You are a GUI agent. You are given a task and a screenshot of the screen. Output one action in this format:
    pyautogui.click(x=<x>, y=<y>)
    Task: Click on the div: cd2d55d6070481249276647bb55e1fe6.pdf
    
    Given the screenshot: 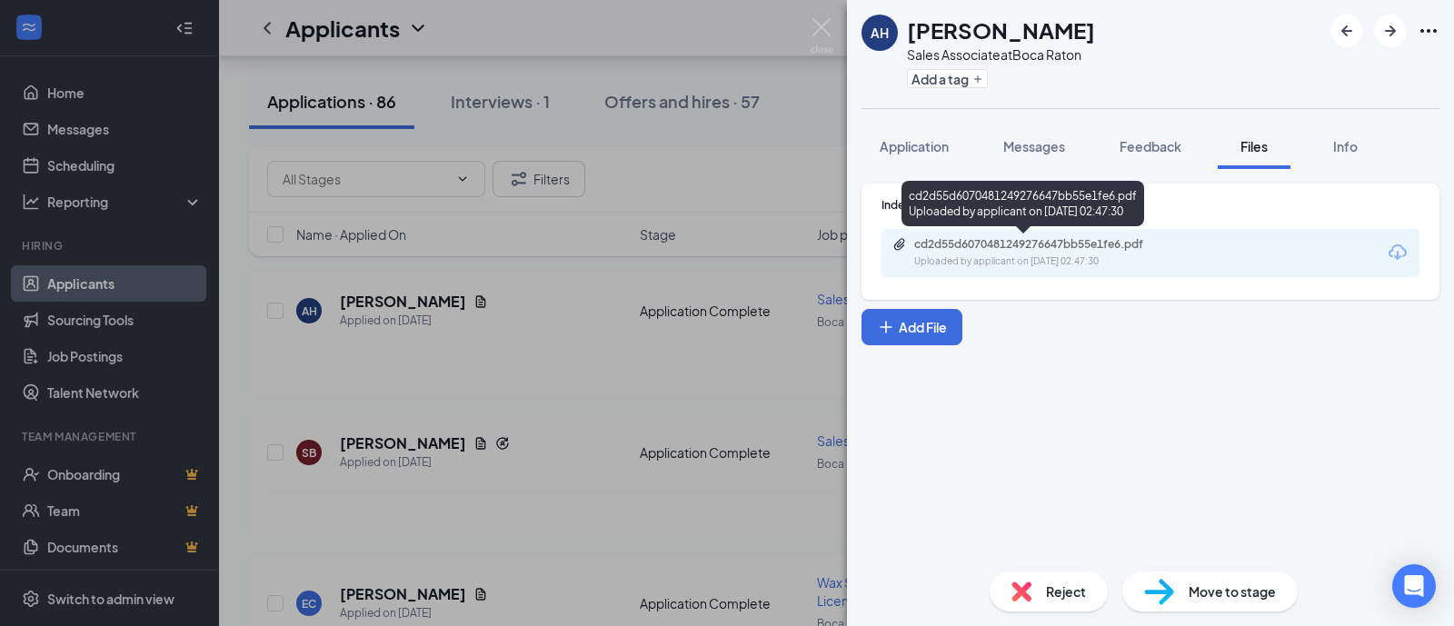 What is the action you would take?
    pyautogui.click(x=1042, y=244)
    